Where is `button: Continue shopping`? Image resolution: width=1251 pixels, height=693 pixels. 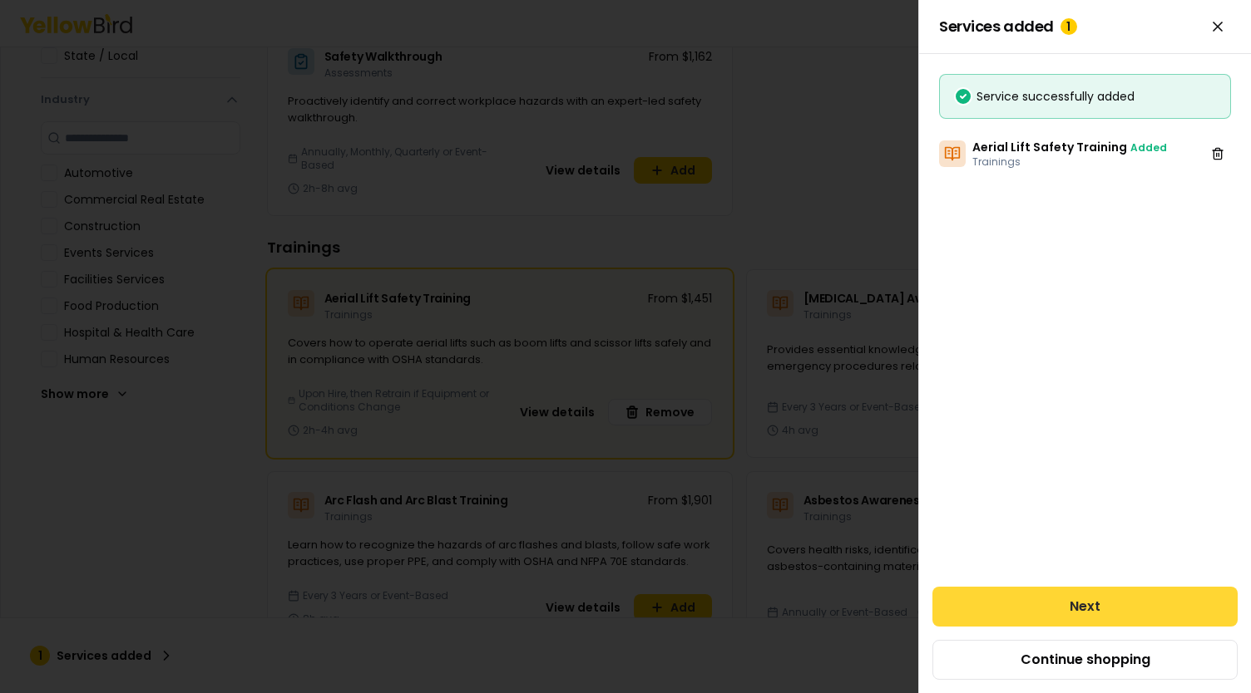
button: Continue shopping is located at coordinates (1084, 660).